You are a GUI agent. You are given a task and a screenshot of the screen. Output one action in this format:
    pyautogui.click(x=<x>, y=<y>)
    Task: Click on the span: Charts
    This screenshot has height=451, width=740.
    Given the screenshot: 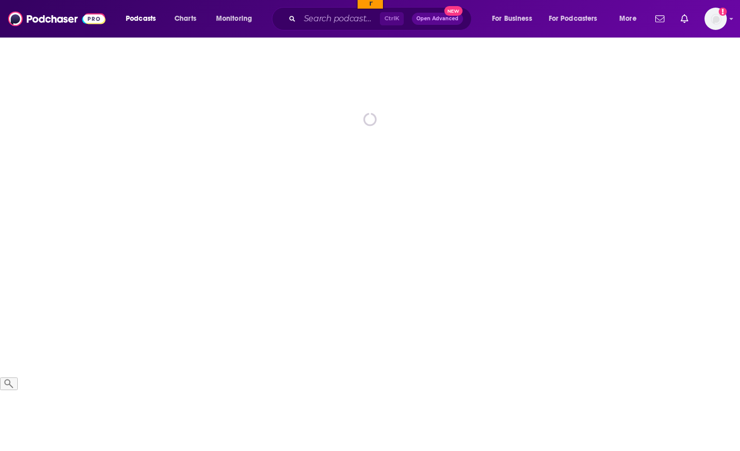 What is the action you would take?
    pyautogui.click(x=185, y=19)
    